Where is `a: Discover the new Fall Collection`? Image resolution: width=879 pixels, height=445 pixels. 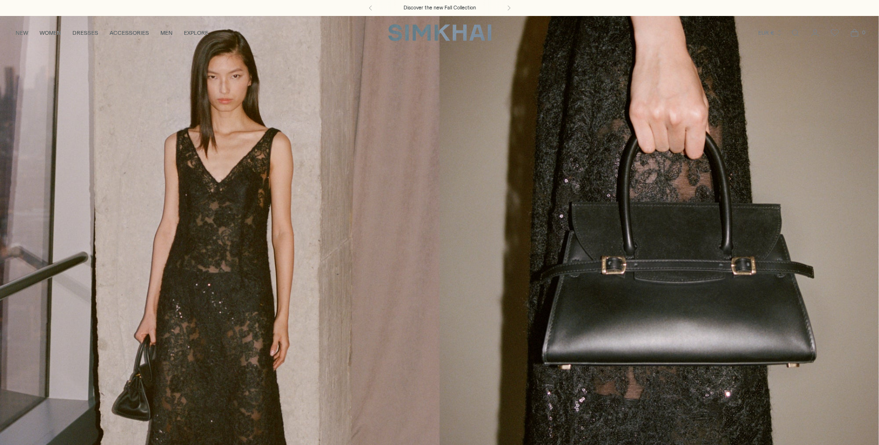
a: Discover the new Fall Collection is located at coordinates (440, 8).